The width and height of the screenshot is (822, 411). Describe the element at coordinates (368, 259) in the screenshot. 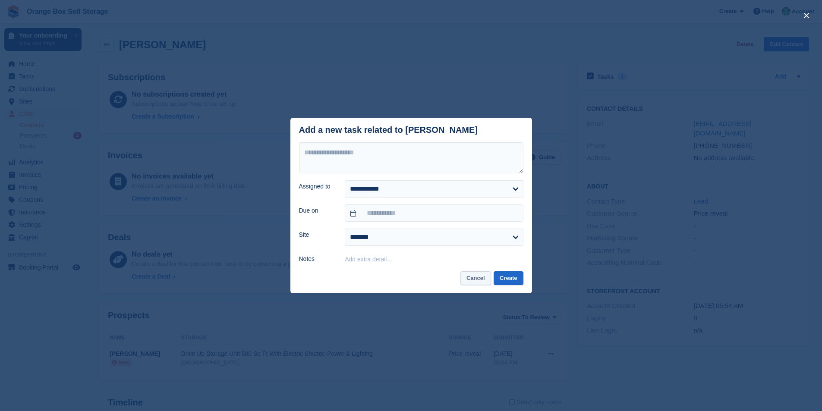

I see `button: Add extra detail…` at that location.